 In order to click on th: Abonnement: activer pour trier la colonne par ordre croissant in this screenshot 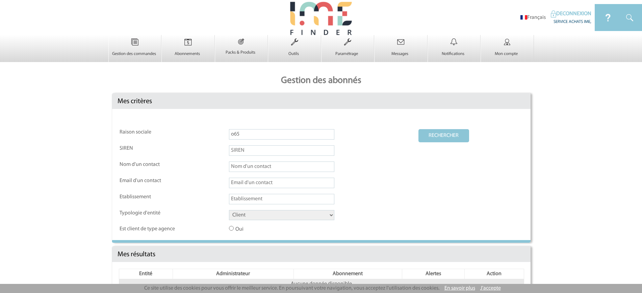, I will do `click(347, 275)`.